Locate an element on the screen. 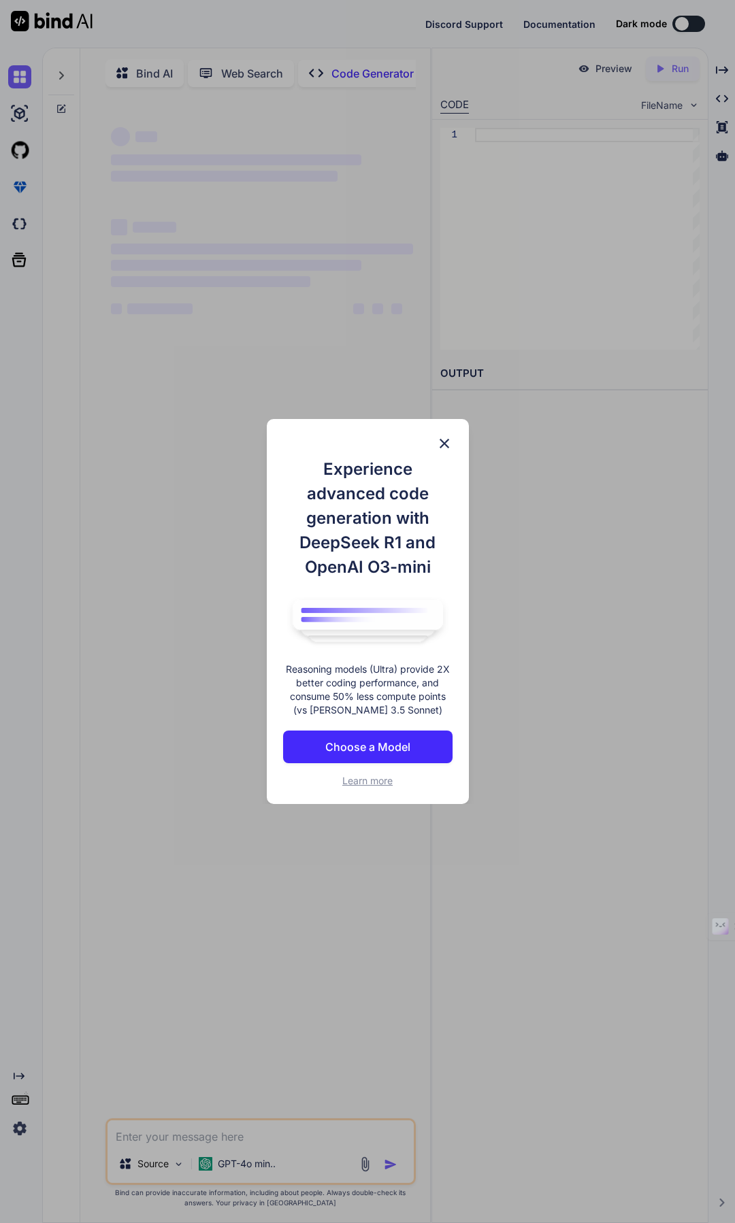 The width and height of the screenshot is (735, 1223). img: close is located at coordinates (444, 444).